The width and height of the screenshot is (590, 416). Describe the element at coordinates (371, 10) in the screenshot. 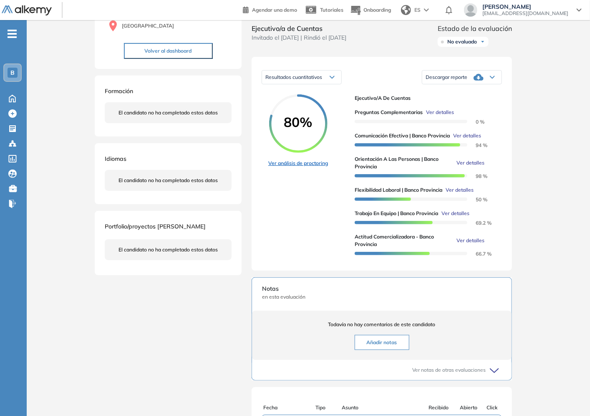

I see `button: Onboarding` at that location.